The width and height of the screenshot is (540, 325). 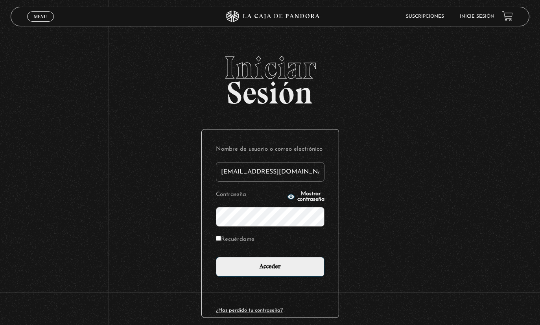 I want to click on input: Recuérdame, so click(x=218, y=238).